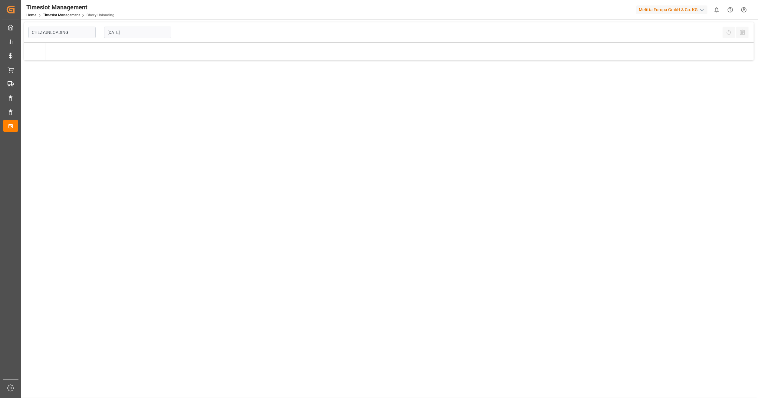 The height and width of the screenshot is (398, 758). What do you see at coordinates (673, 10) in the screenshot?
I see `button: Melitta Europa GmbH & Co. KG` at bounding box center [673, 10].